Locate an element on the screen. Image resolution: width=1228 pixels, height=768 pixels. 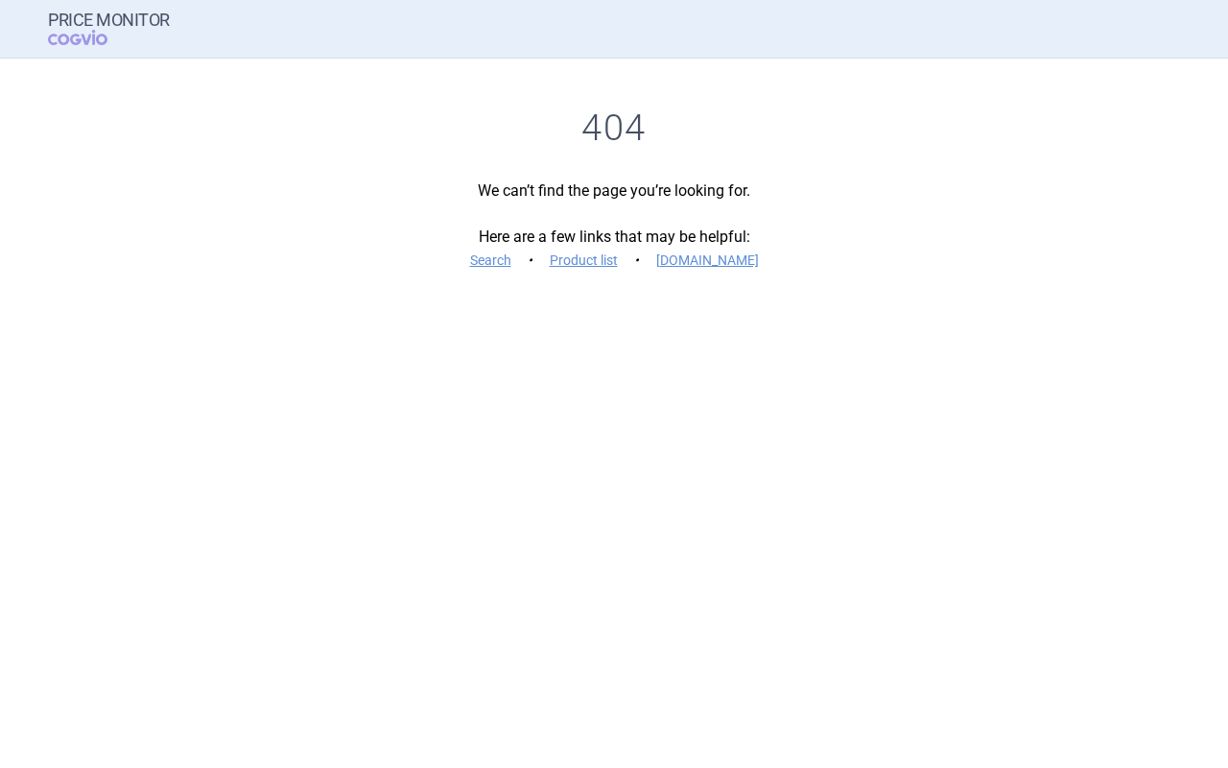
a: Product list is located at coordinates (583, 260).